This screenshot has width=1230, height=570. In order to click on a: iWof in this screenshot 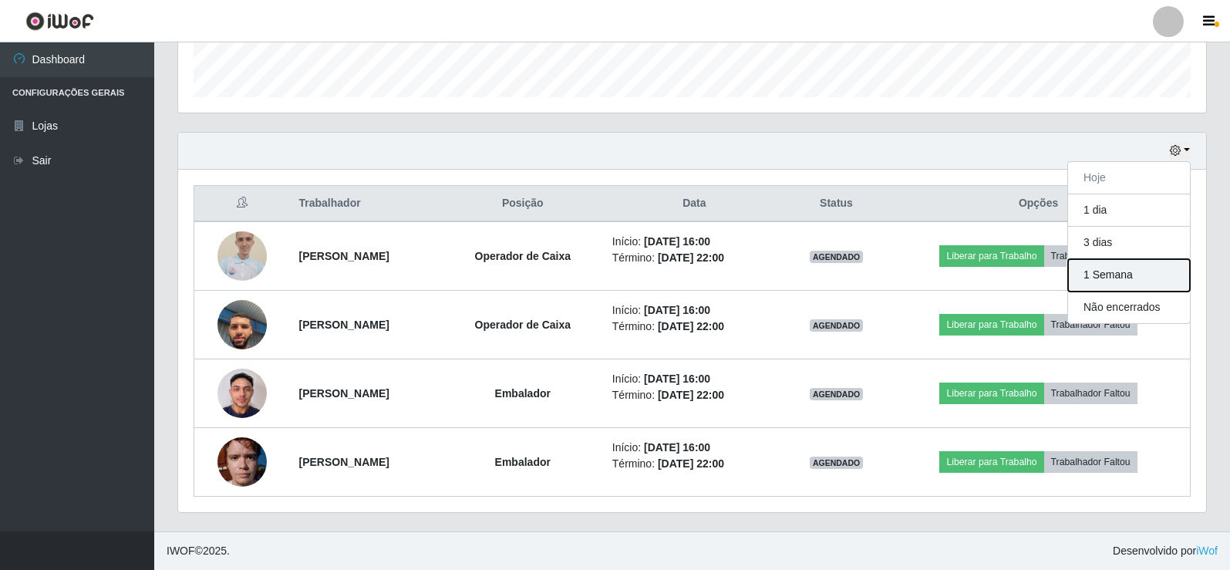, I will do `click(1207, 551)`.